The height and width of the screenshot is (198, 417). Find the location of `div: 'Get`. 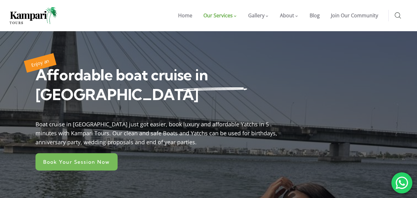

div: 'Get is located at coordinates (402, 183).